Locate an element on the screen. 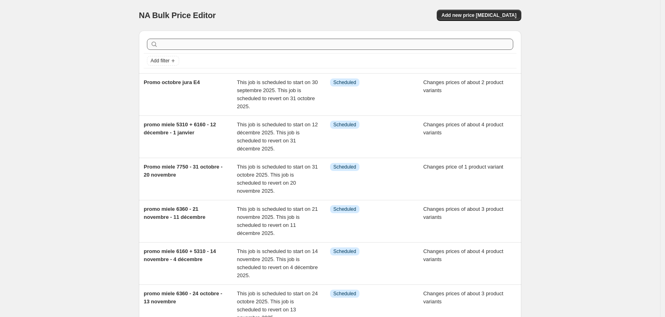 The width and height of the screenshot is (665, 317). span: promo miele 5310 + 6160 - 12 décembre - 1 janvier is located at coordinates (180, 128).